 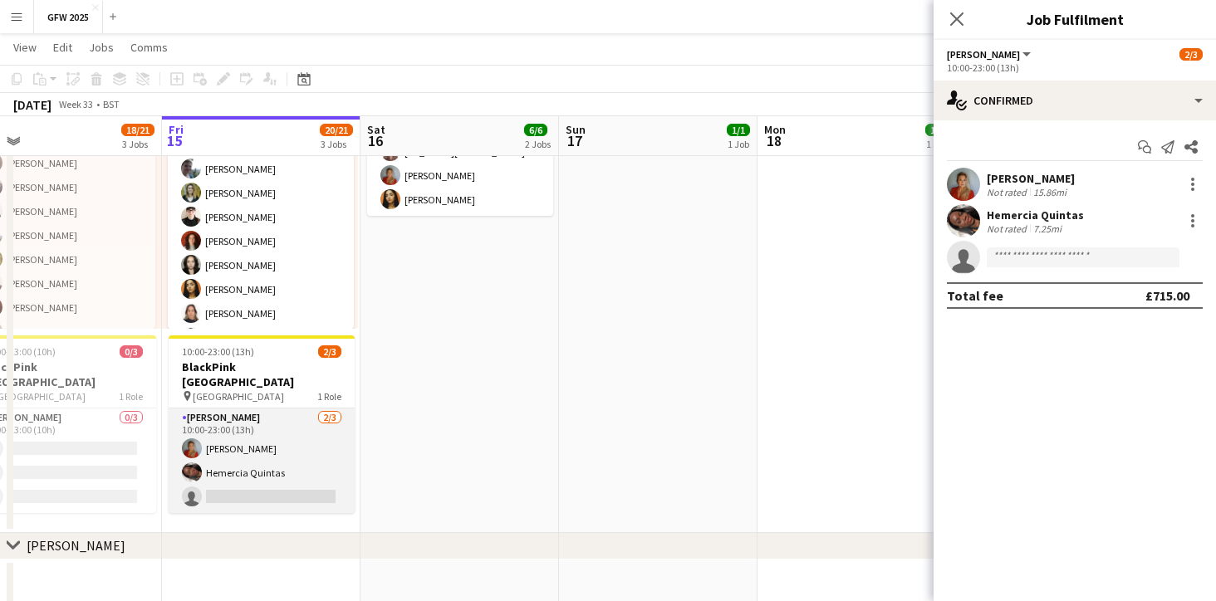 What do you see at coordinates (76, 104) in the screenshot?
I see `span: Week 33` at bounding box center [76, 104].